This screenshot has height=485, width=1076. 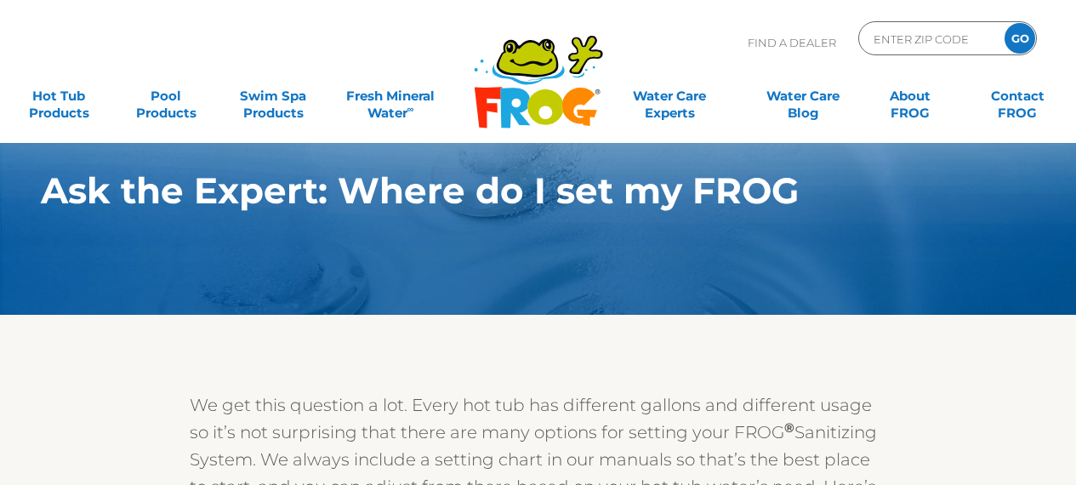 I want to click on a: ContactFROG, so click(x=1017, y=96).